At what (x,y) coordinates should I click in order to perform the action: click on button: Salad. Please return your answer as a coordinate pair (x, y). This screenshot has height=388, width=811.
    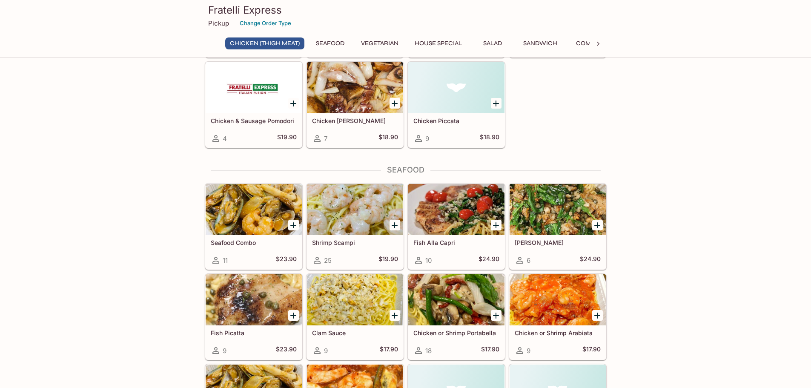
    Looking at the image, I should click on (493, 43).